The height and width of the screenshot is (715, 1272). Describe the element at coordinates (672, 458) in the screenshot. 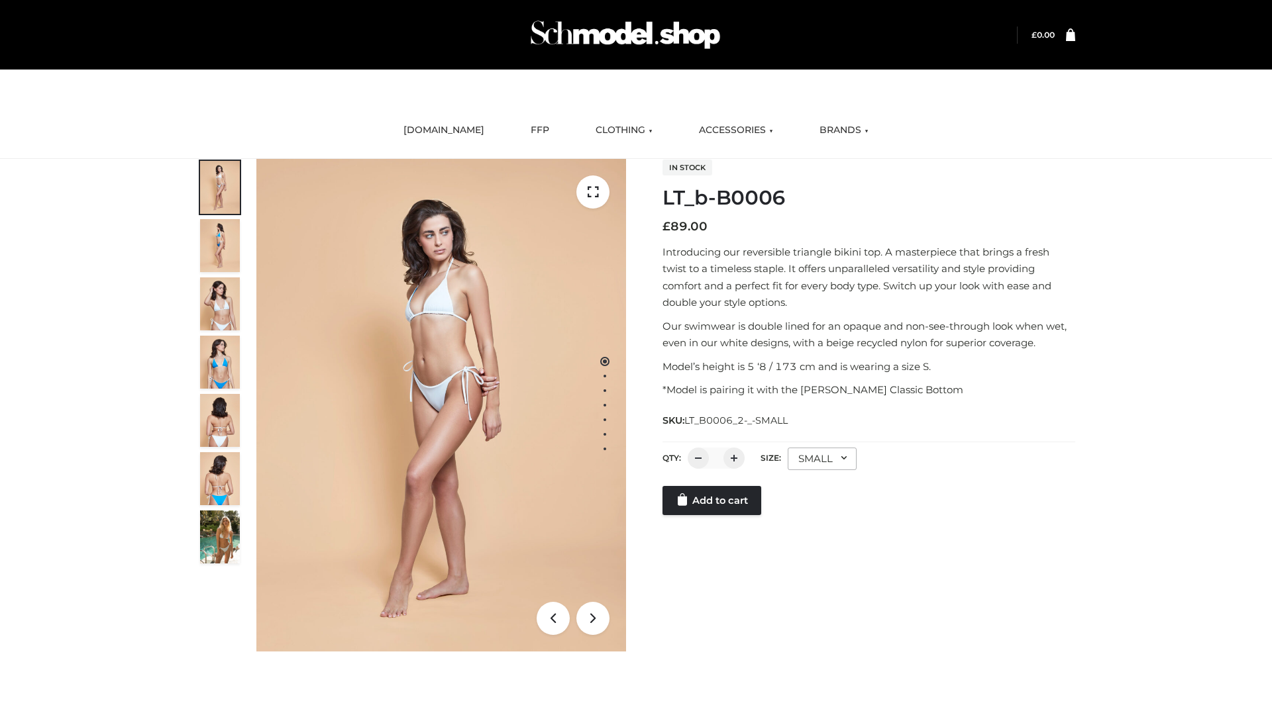

I see `label: QTY:` at that location.